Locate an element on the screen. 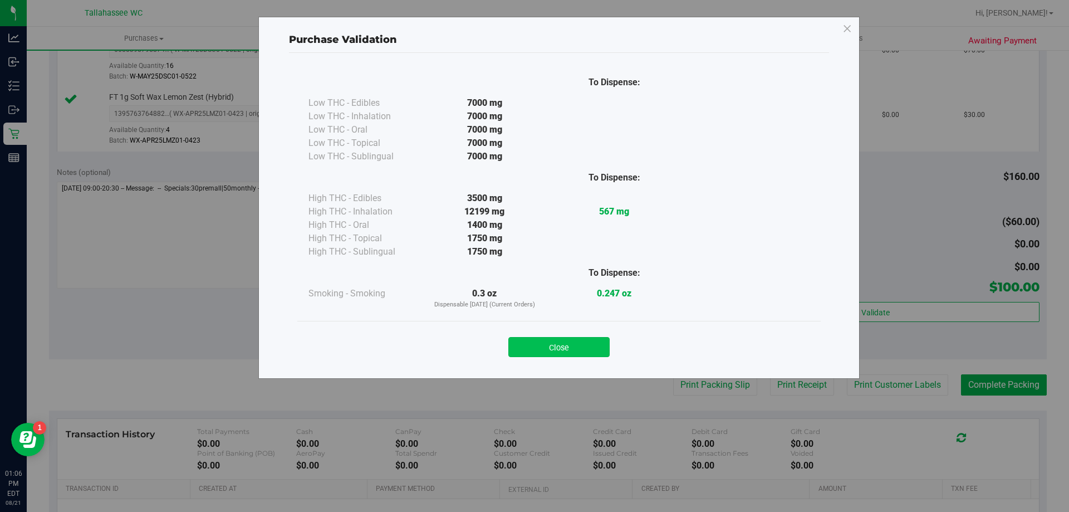 This screenshot has width=1069, height=512. div: Low THC - Topical is located at coordinates (364, 143).